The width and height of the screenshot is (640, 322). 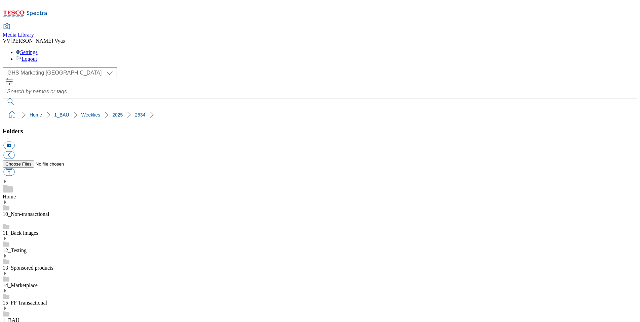 What do you see at coordinates (14, 250) in the screenshot?
I see `a: 12_Testing` at bounding box center [14, 250].